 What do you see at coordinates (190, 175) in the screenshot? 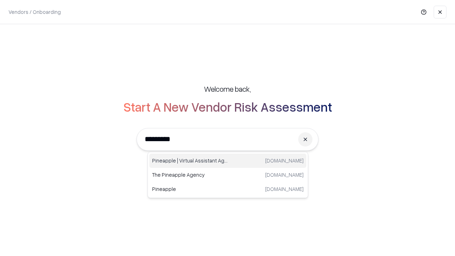
I see `p: The Pineapple Agency` at bounding box center [190, 175].